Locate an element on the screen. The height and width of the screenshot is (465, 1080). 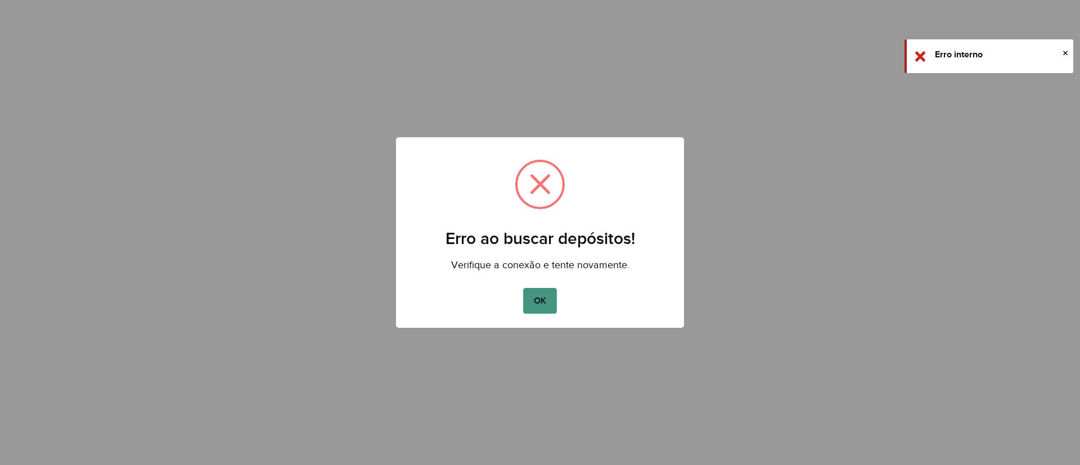
button: Close is located at coordinates (1065, 53).